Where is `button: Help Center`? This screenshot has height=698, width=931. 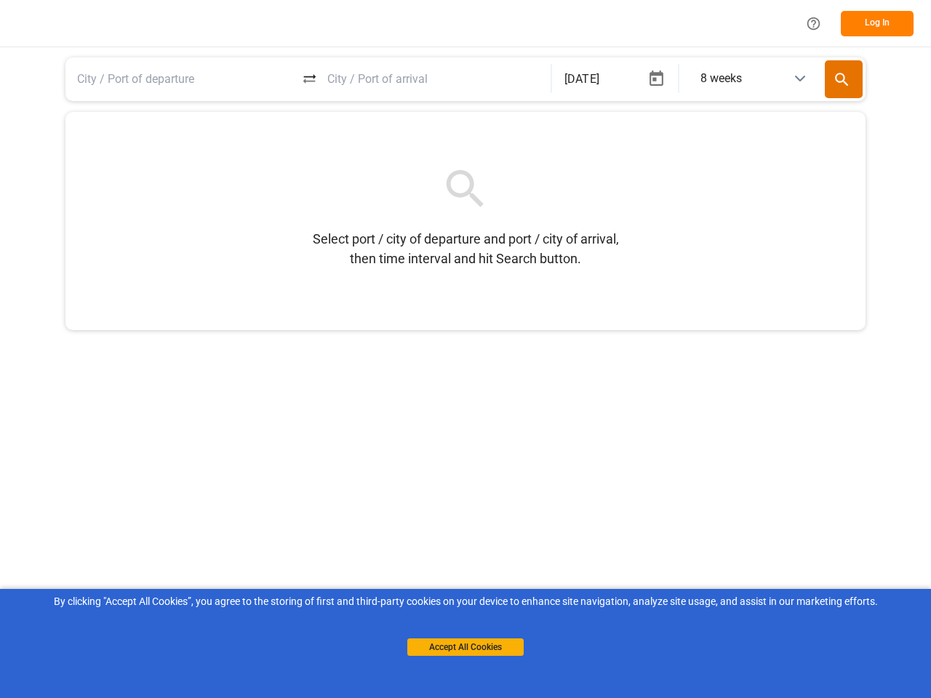
button: Help Center is located at coordinates (813, 23).